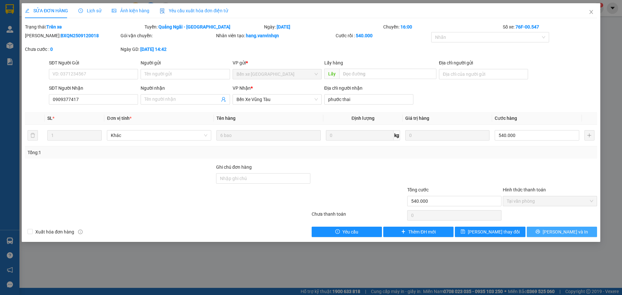 Image resolution: width=622 pixels, height=295 pixels. What do you see at coordinates (418, 232) in the screenshot?
I see `button: plusThêm ĐH mới` at bounding box center [418, 232].